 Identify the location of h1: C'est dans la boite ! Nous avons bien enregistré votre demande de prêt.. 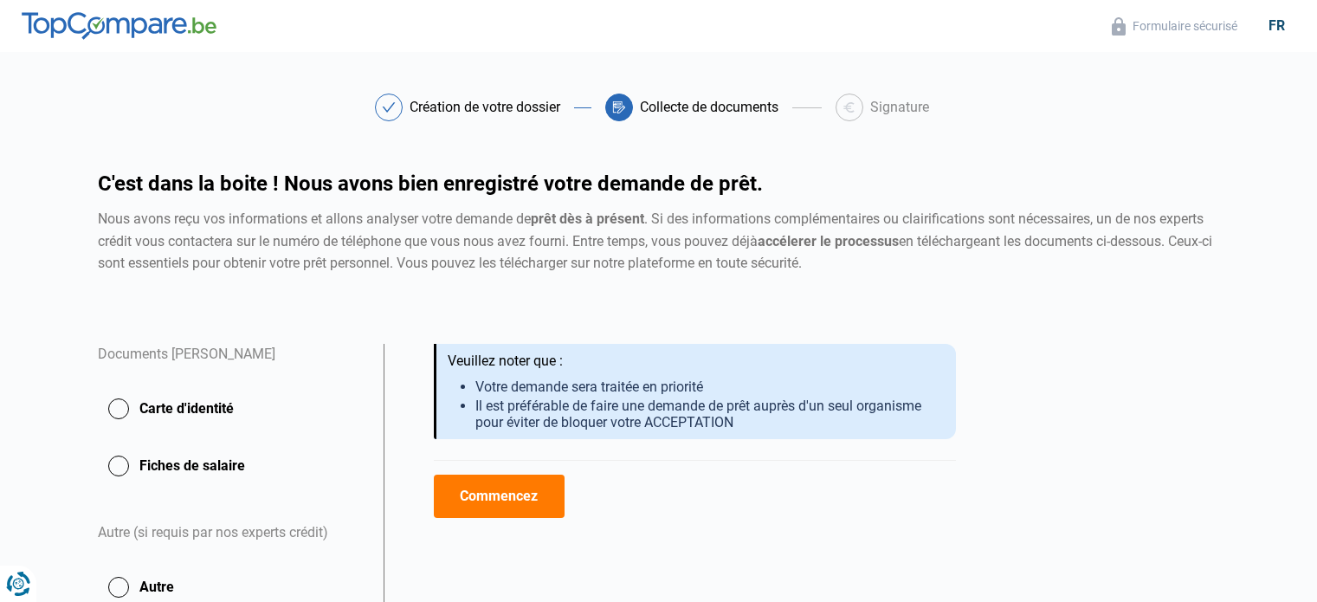
(659, 184).